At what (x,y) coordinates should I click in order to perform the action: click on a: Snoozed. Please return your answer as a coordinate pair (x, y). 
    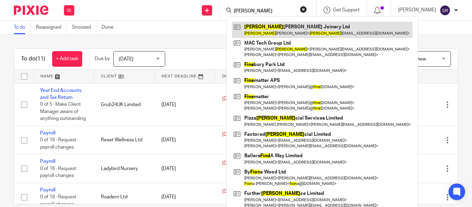
    Looking at the image, I should click on (84, 27).